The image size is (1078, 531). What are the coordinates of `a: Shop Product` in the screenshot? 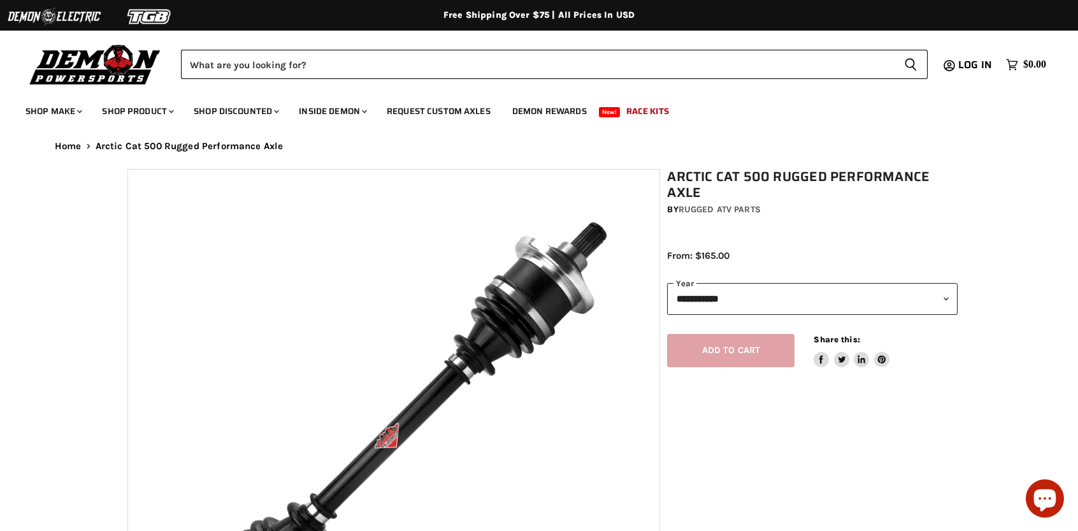 It's located at (137, 111).